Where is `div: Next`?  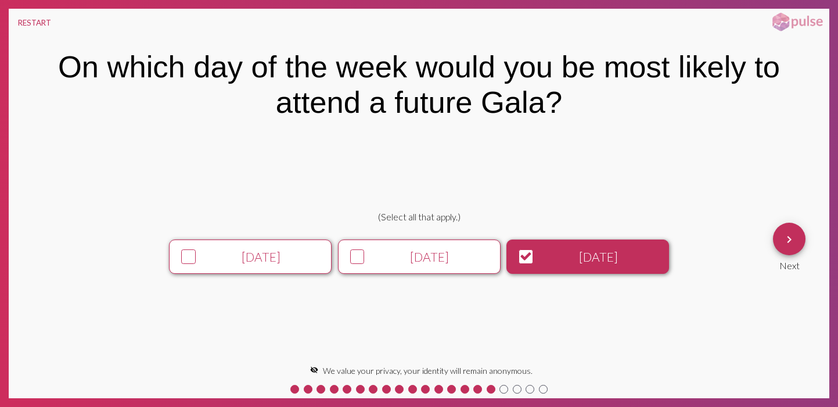 div: Next is located at coordinates (789, 263).